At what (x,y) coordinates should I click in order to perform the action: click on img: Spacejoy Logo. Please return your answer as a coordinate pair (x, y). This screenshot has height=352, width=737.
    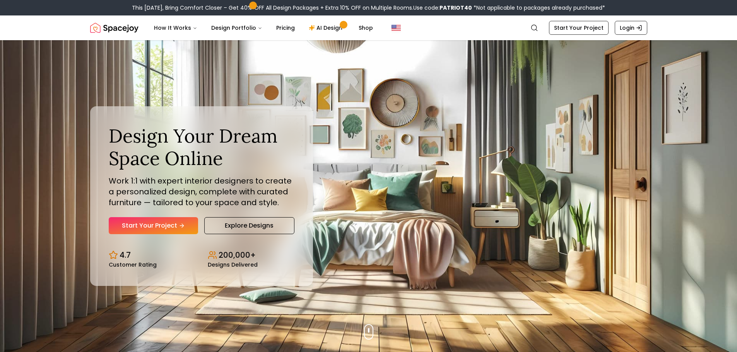
    Looking at the image, I should click on (114, 28).